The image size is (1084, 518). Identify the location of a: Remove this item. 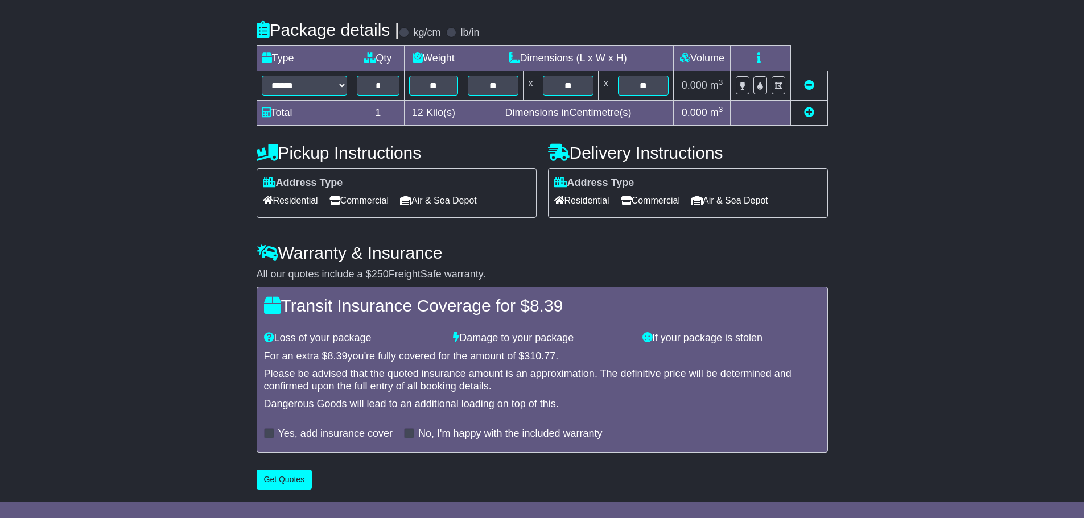
(809, 85).